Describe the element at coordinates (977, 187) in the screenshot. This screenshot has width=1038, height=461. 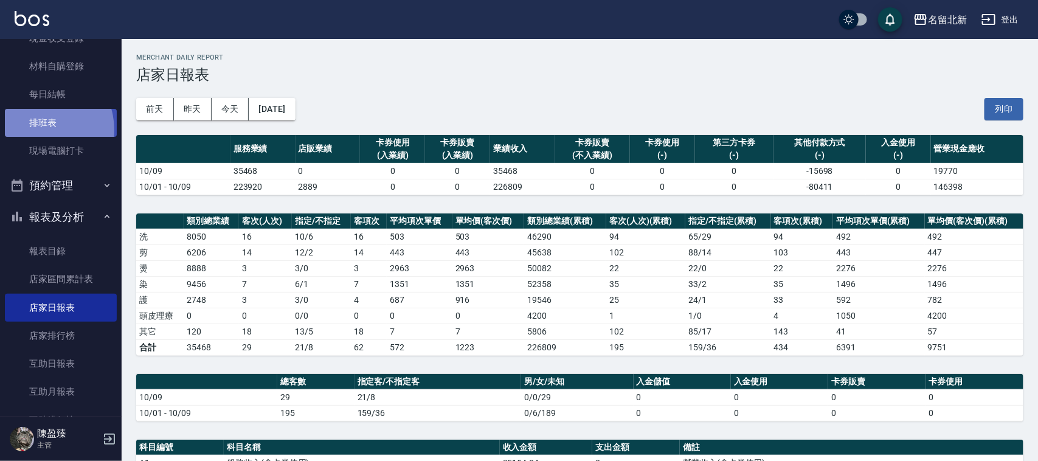
I see `td: 146398` at that location.